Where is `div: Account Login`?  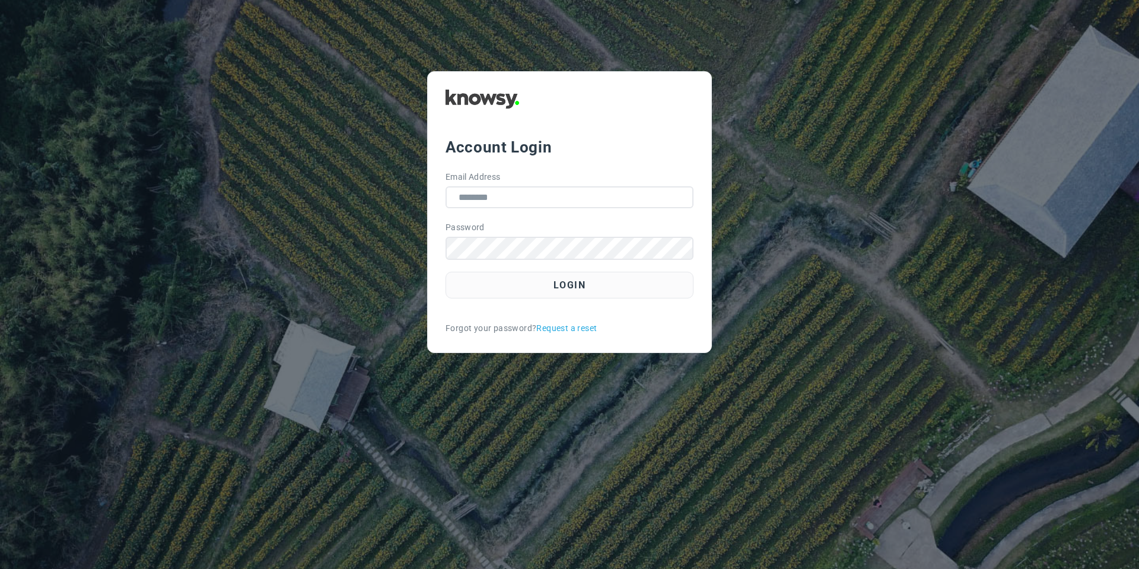 div: Account Login is located at coordinates (569, 147).